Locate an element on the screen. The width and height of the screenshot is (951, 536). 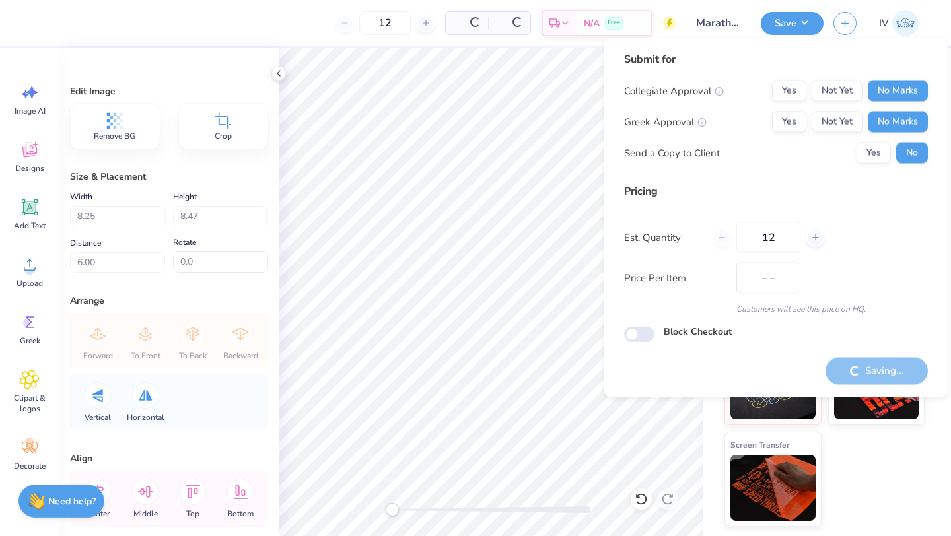
label: Price Per Item is located at coordinates (675, 277).